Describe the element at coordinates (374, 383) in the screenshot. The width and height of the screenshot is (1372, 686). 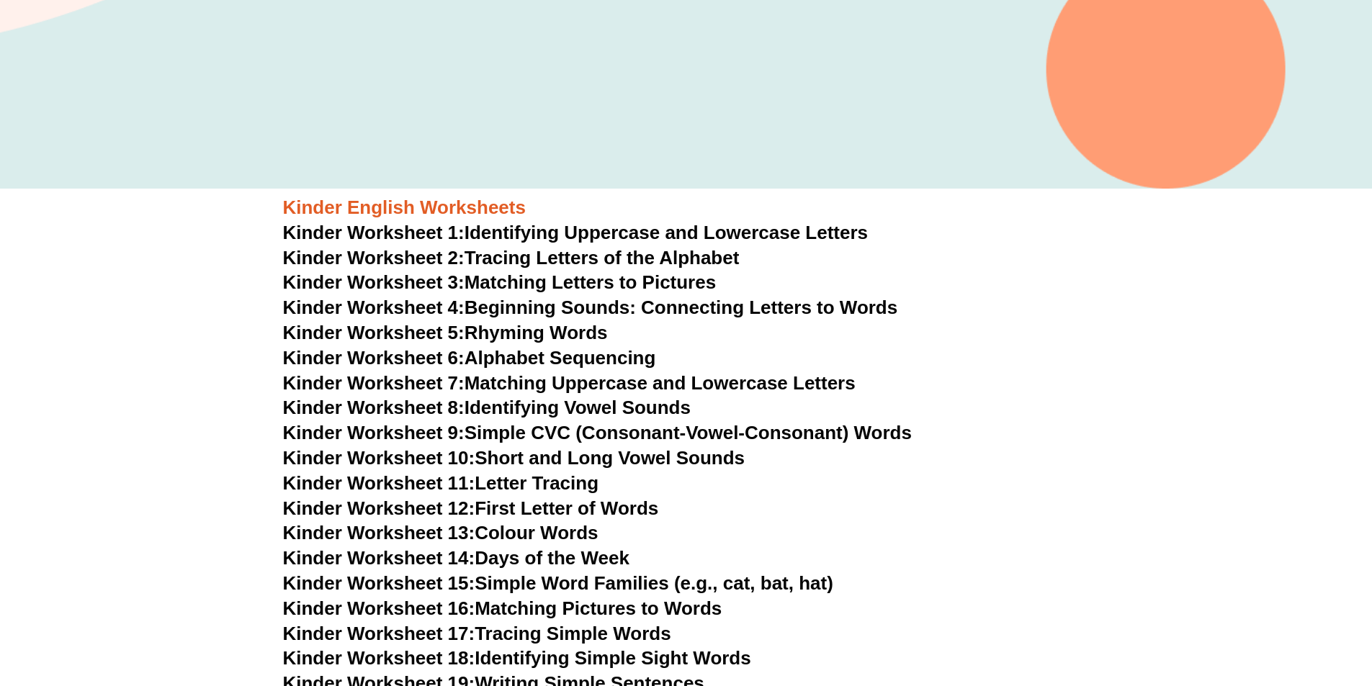
I see `span: Kinder Worksheet 7:` at that location.